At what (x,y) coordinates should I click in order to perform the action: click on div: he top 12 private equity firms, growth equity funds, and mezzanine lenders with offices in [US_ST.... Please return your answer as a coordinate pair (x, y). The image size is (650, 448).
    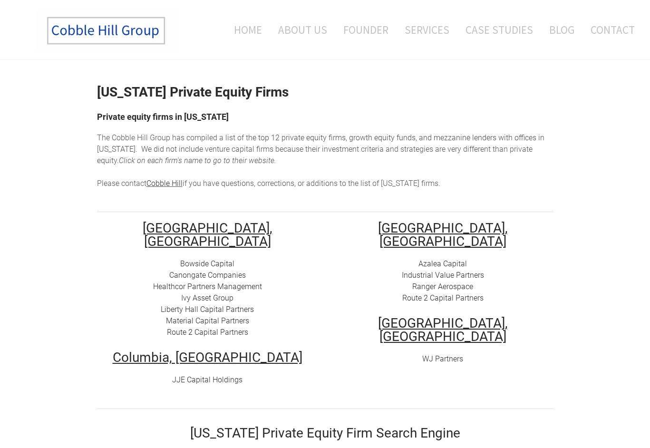
    Looking at the image, I should click on (325, 161).